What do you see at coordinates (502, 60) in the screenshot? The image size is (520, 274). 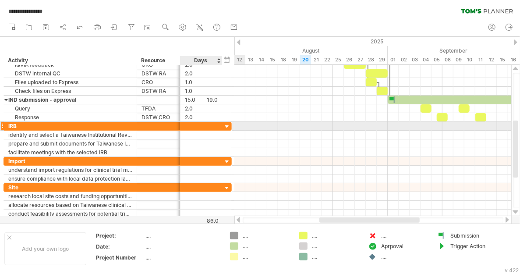 I see `div: Monday, 15 September 2025` at bounding box center [502, 60].